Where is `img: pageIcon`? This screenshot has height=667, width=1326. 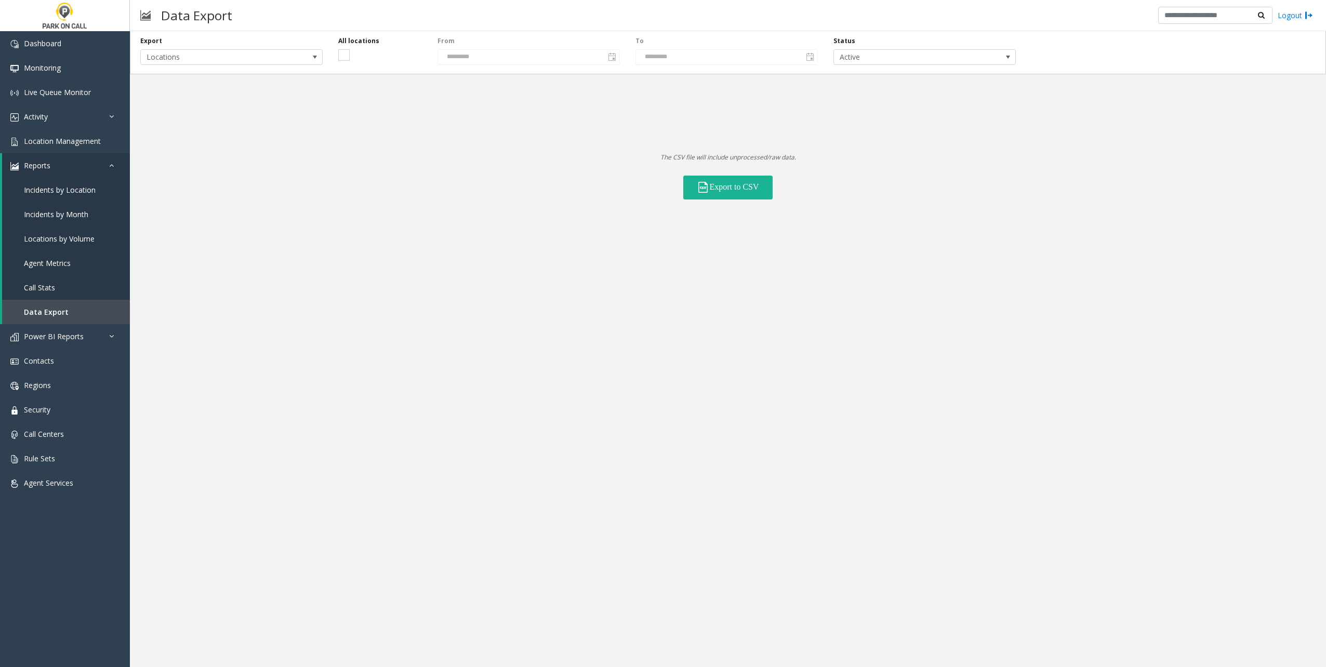 img: pageIcon is located at coordinates (145, 15).